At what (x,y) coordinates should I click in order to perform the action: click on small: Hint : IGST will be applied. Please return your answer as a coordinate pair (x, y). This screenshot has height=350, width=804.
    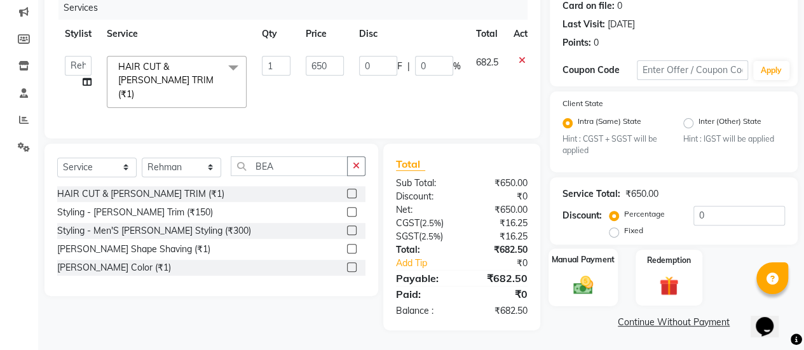
    Looking at the image, I should click on (734, 139).